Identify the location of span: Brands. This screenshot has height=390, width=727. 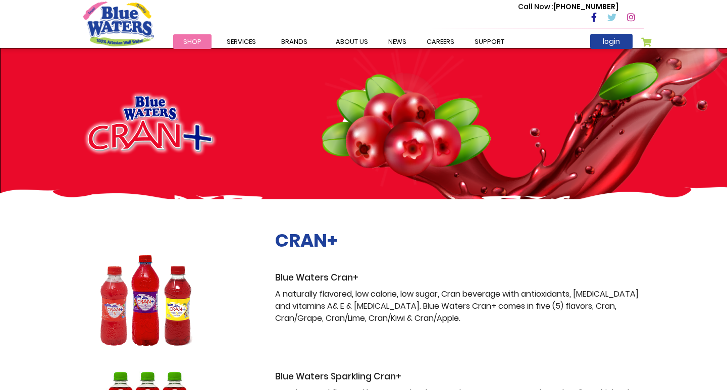
(294, 41).